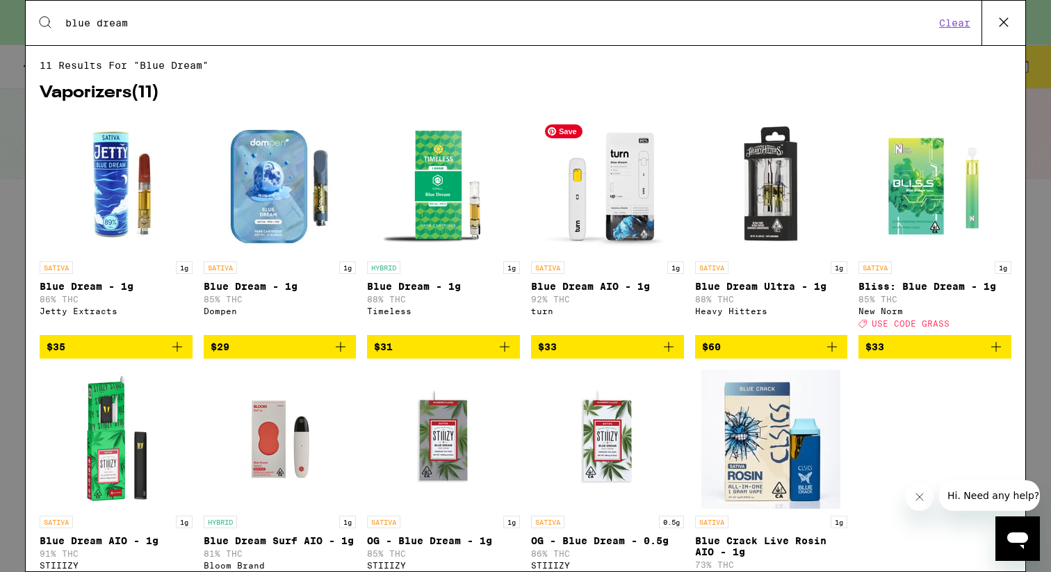 This screenshot has height=572, width=1051. Describe the element at coordinates (935, 311) in the screenshot. I see `div: New Norm` at that location.